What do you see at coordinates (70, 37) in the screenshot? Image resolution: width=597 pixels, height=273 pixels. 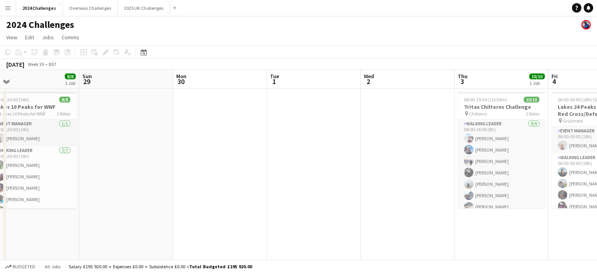 I see `span: Comms` at bounding box center [70, 37].